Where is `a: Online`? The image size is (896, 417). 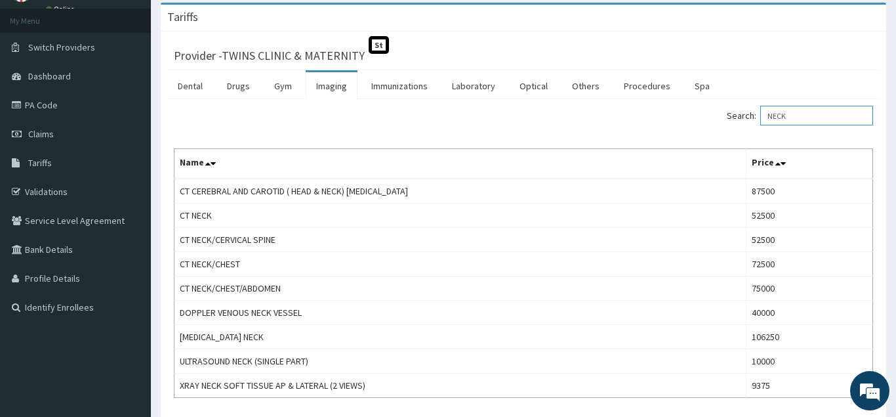 a: Online is located at coordinates (62, 9).